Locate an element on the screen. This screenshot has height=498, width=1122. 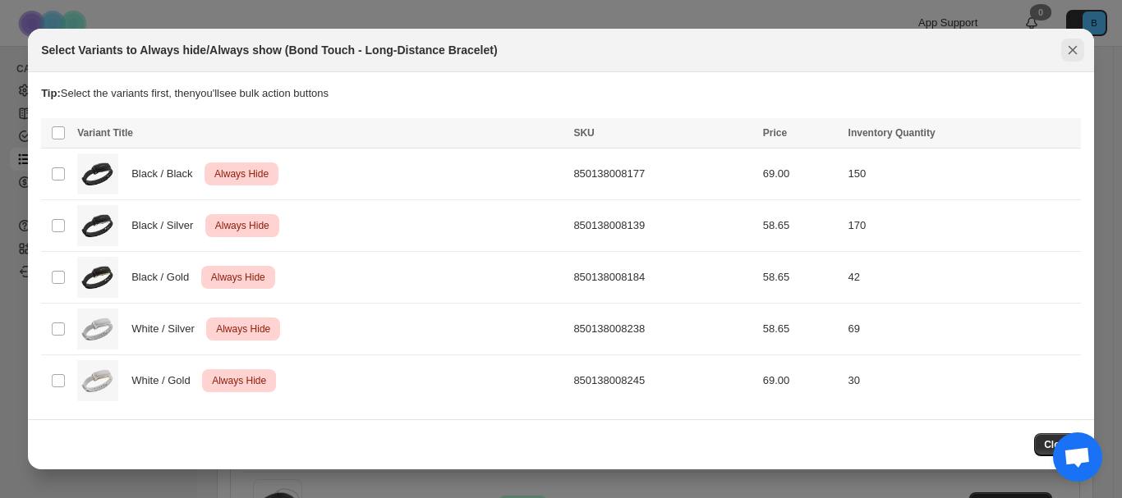
span: Black / Silver is located at coordinates (167, 226).